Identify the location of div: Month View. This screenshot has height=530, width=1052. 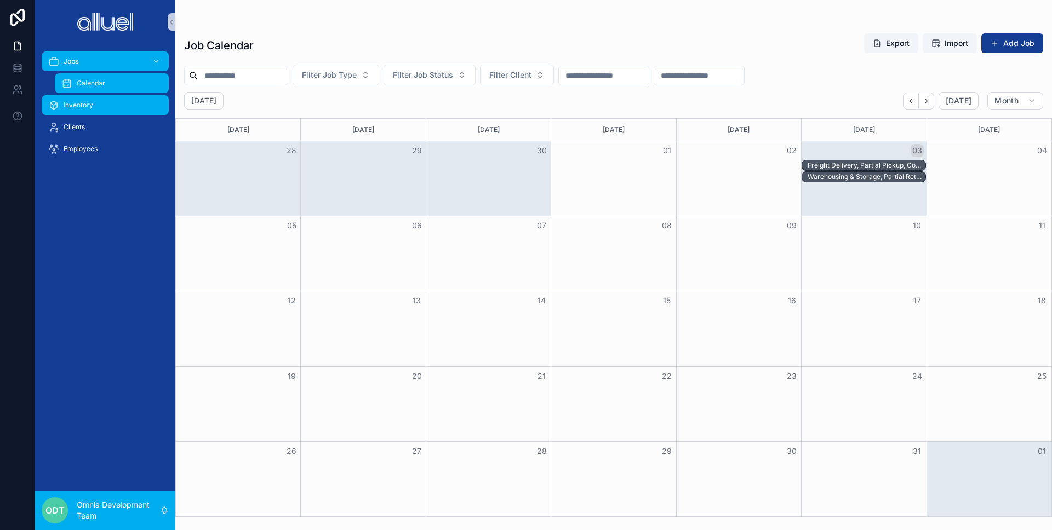
(614, 318).